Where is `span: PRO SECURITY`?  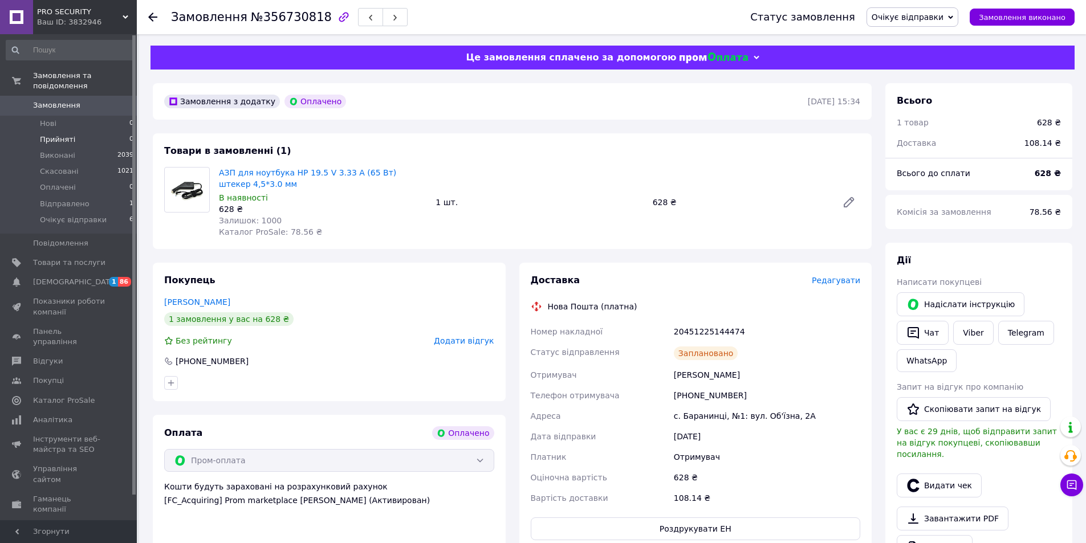 span: PRO SECURITY is located at coordinates (80, 12).